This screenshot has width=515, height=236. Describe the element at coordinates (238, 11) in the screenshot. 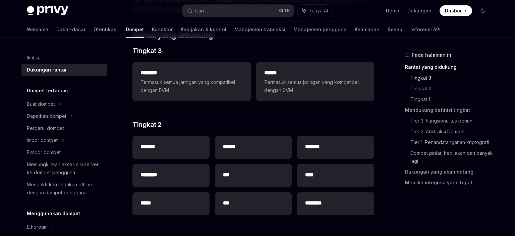

I see `button: Cari ...Ctrl K` at that location.